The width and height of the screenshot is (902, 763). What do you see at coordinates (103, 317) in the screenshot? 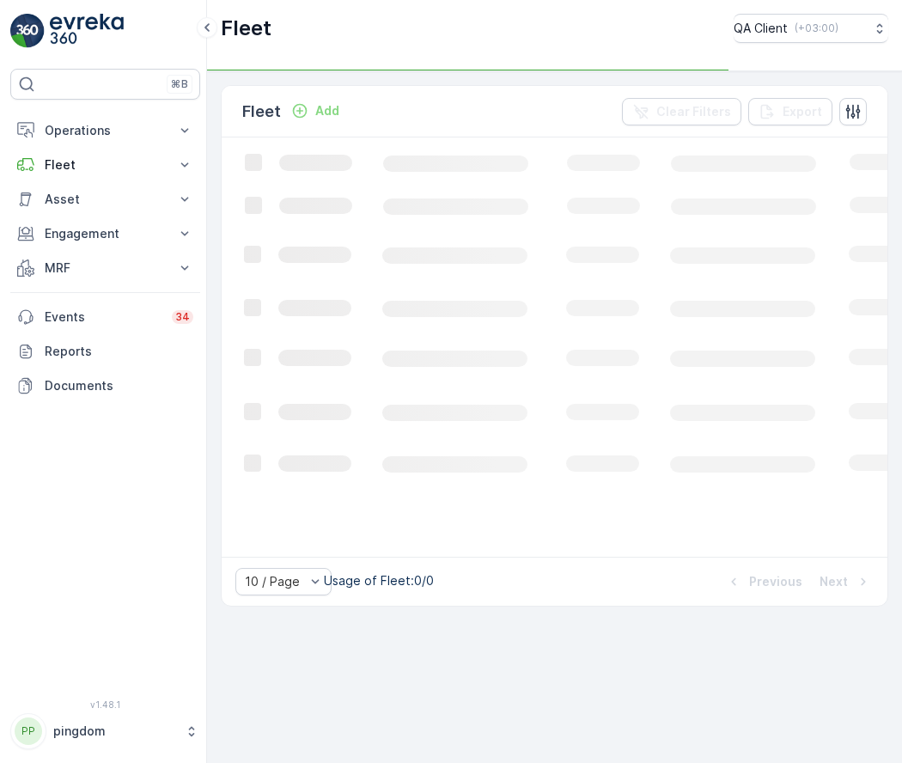
I see `p: Events` at bounding box center [103, 317].